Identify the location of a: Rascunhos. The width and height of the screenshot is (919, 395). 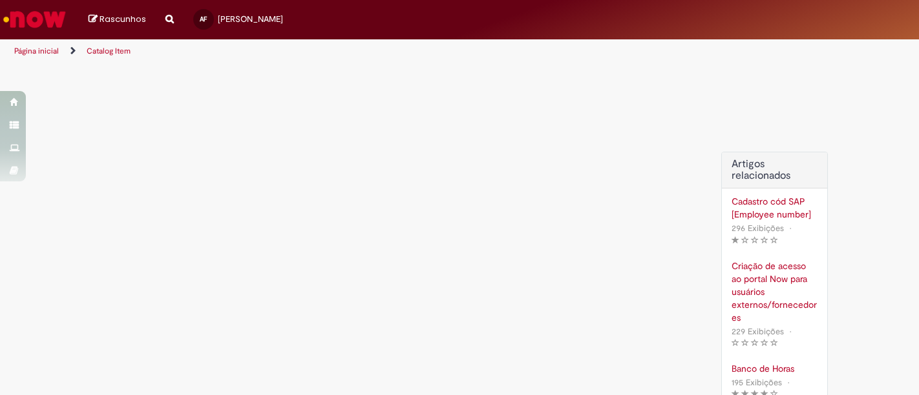
(117, 19).